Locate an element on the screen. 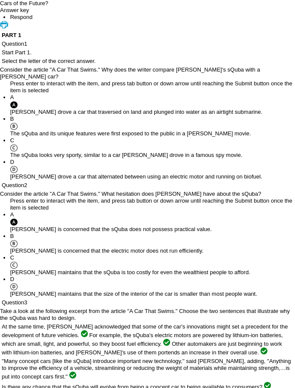  h3: PART 1 is located at coordinates (147, 35).